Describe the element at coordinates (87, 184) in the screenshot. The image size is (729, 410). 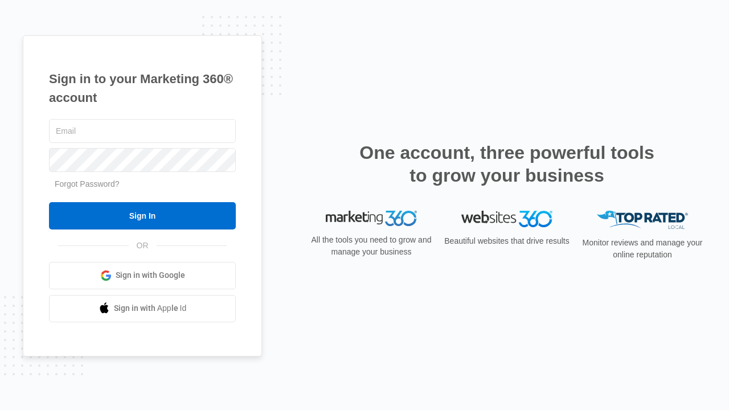
I see `a: Forgot Password?` at that location.